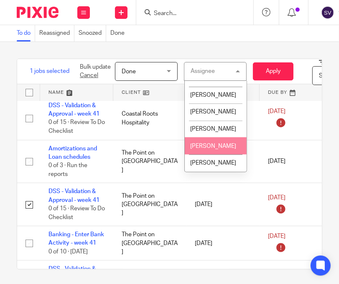  What do you see at coordinates (89, 75) in the screenshot?
I see `a: Cancel` at bounding box center [89, 75].